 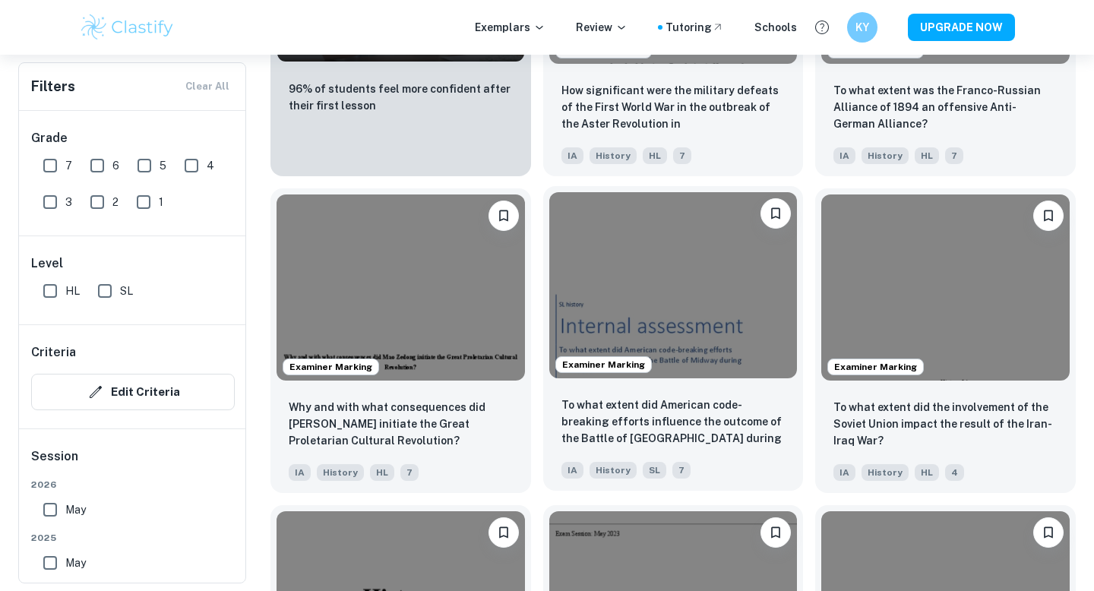 What do you see at coordinates (53, 352) in the screenshot?
I see `h6: Criteria` at bounding box center [53, 352].